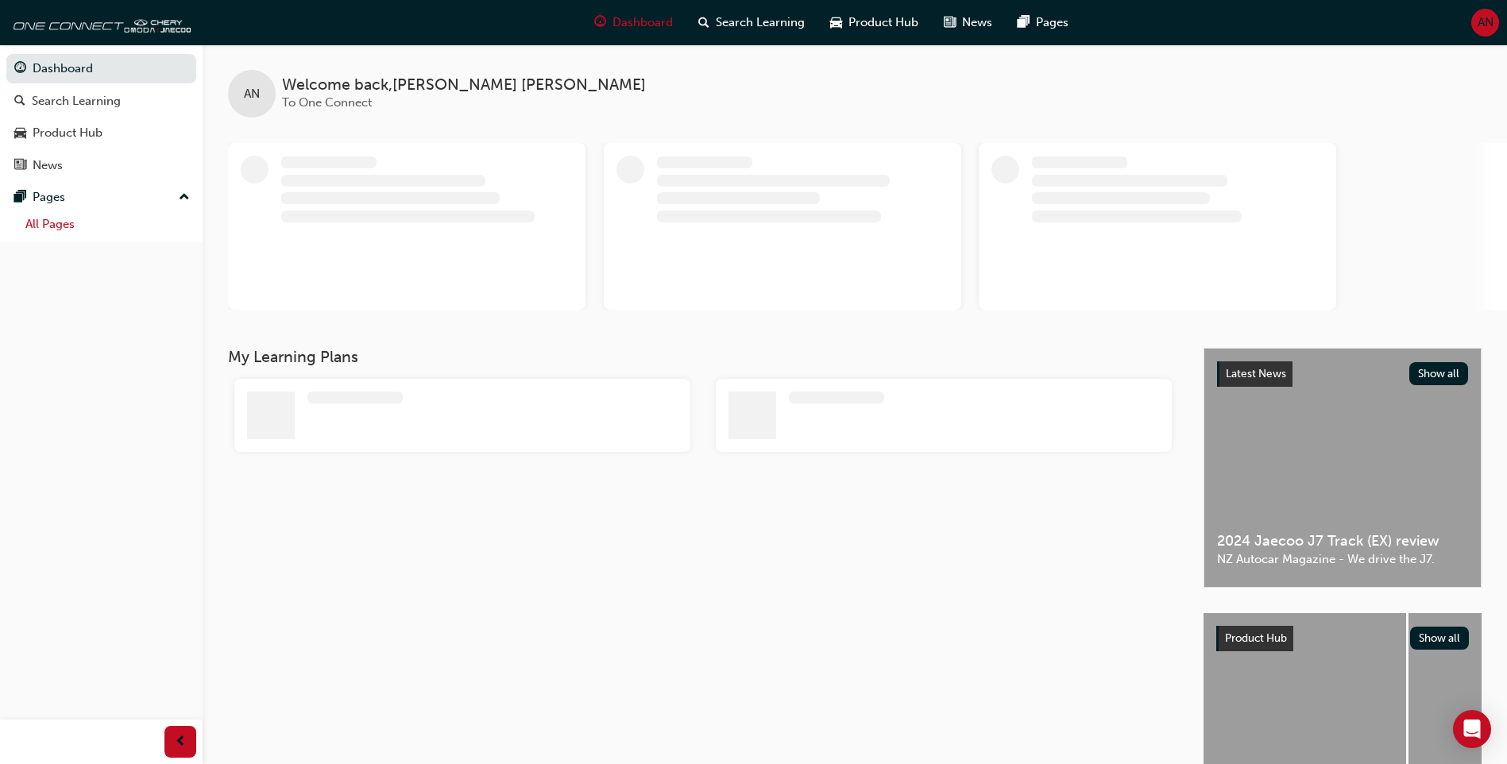  Describe the element at coordinates (1343, 468) in the screenshot. I see `a: Latest NewsShow all2024 Jaecoo J7 Track (EX) reviewNZ Autocar Magazine - We drive the J7.` at that location.